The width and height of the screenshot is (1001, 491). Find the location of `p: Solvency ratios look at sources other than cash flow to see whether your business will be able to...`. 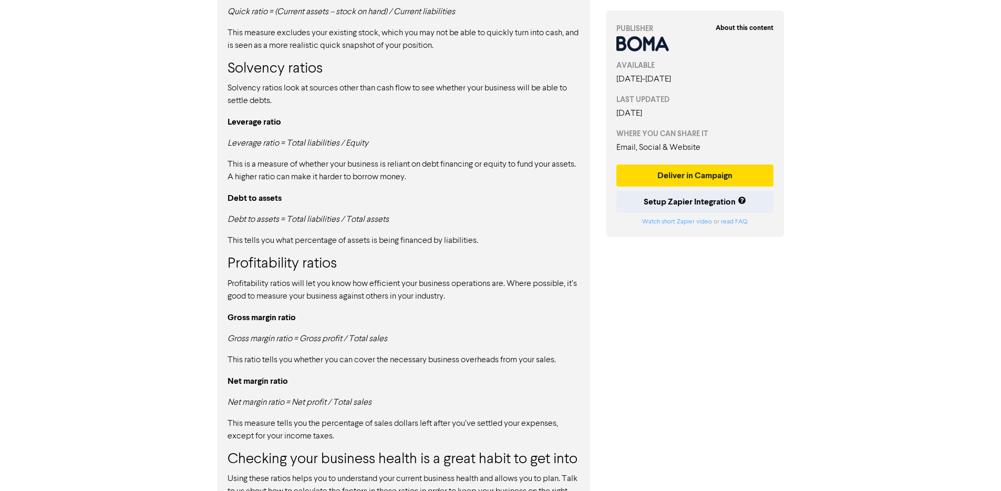

p: Solvency ratios look at sources other than cash flow to see whether your business will be able to... is located at coordinates (403, 95).